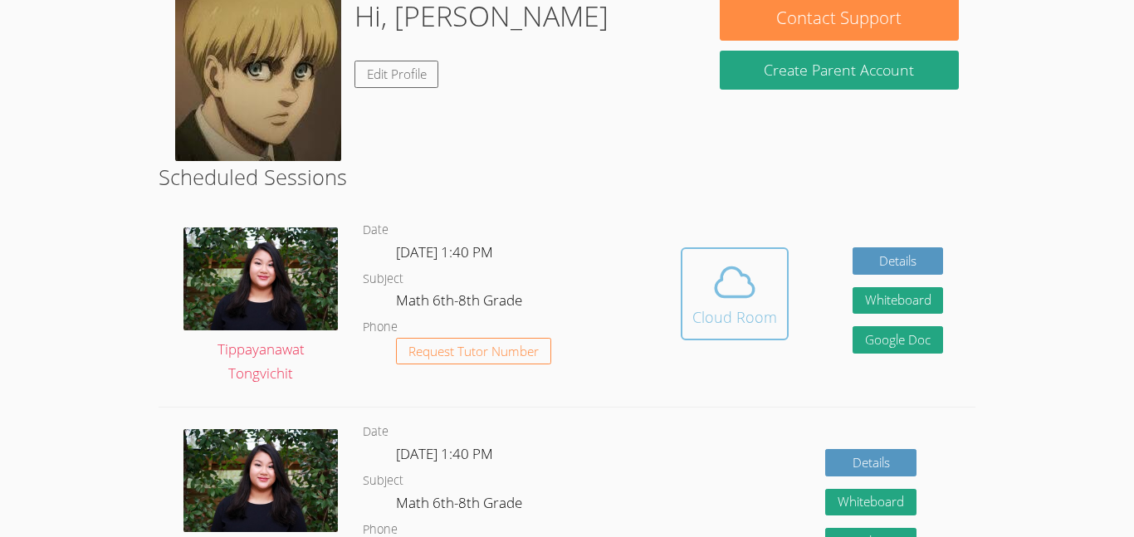 Image resolution: width=1134 pixels, height=537 pixels. Describe the element at coordinates (839, 70) in the screenshot. I see `button: Create Parent Account` at that location.